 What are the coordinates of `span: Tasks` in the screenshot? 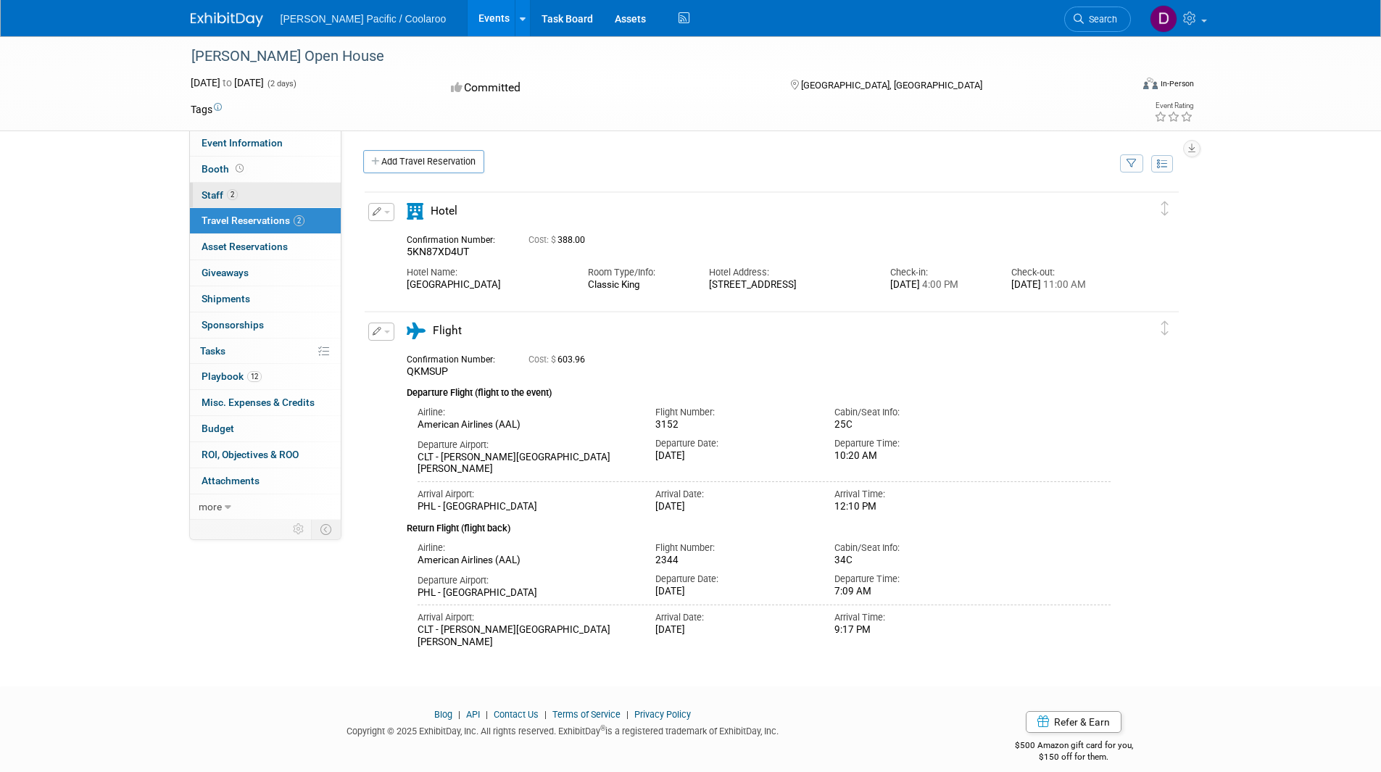 It's located at (212, 351).